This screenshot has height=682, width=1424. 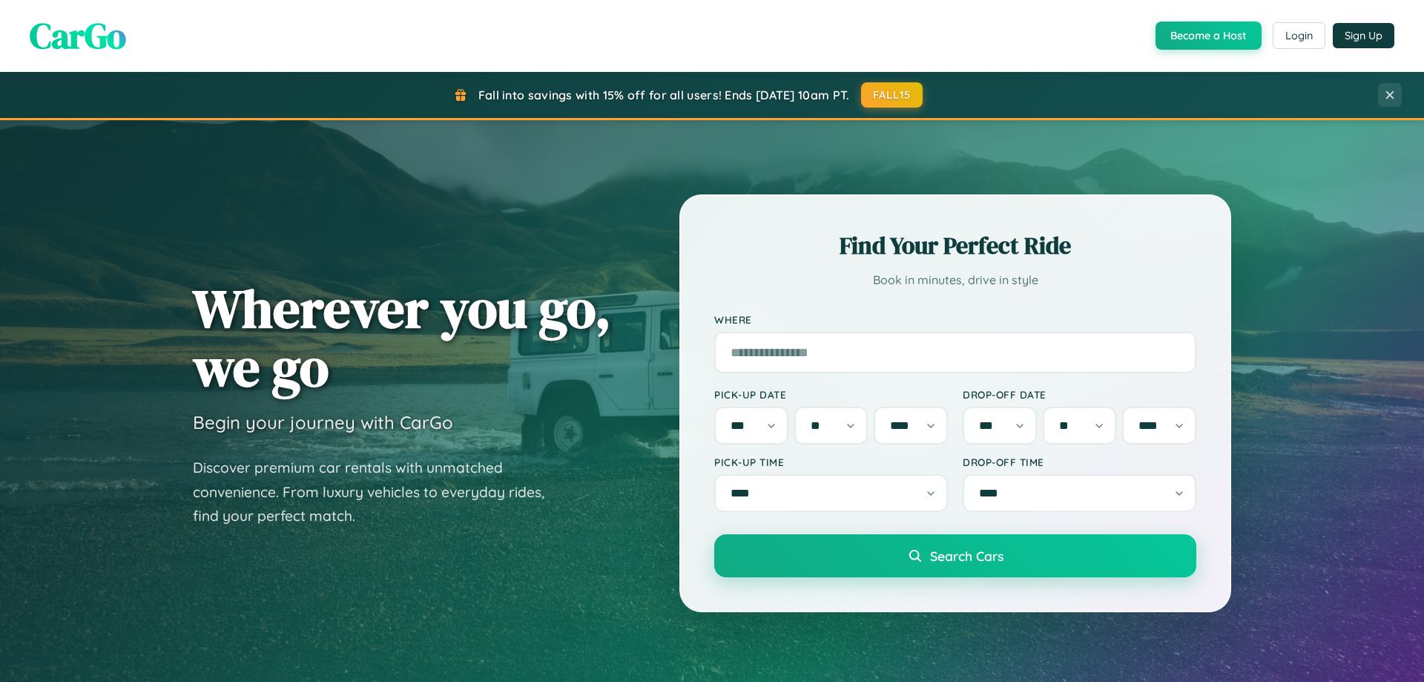 I want to click on label: Pick-up Time, so click(x=831, y=461).